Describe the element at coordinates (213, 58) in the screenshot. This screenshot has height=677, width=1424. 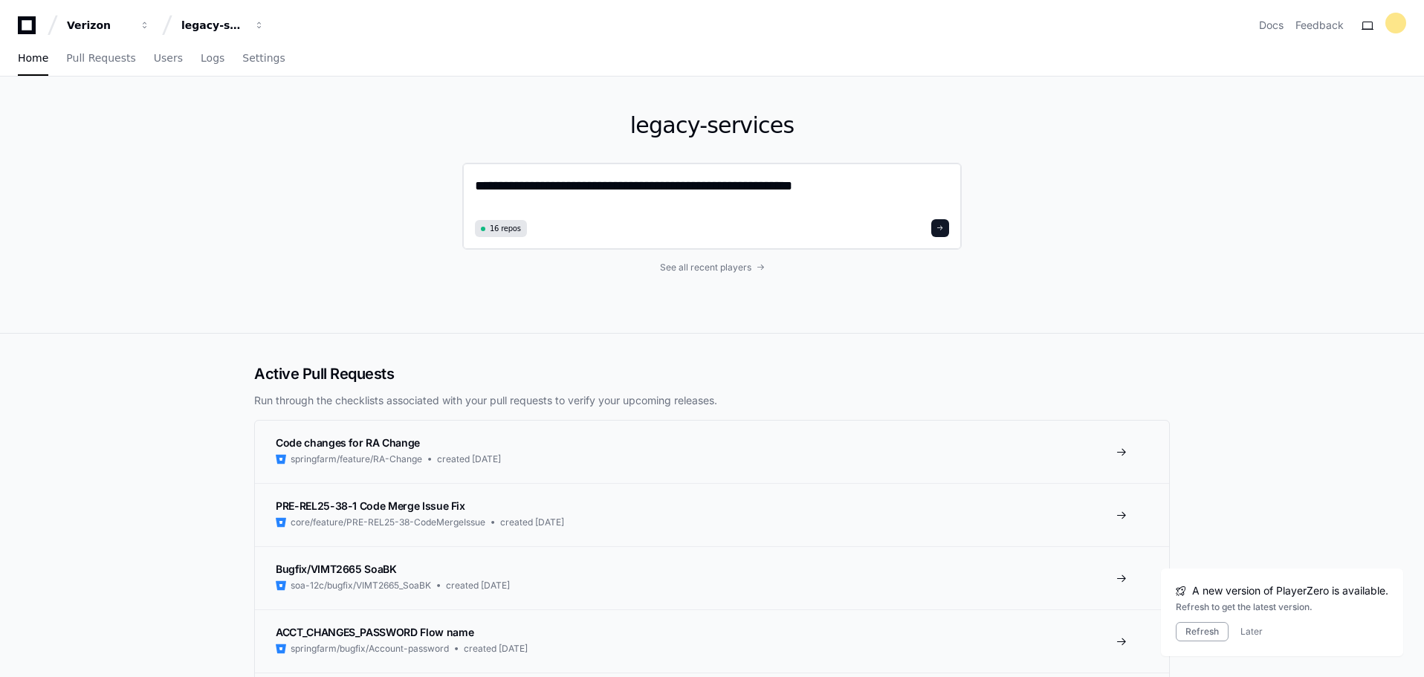
I see `span: Logs` at that location.